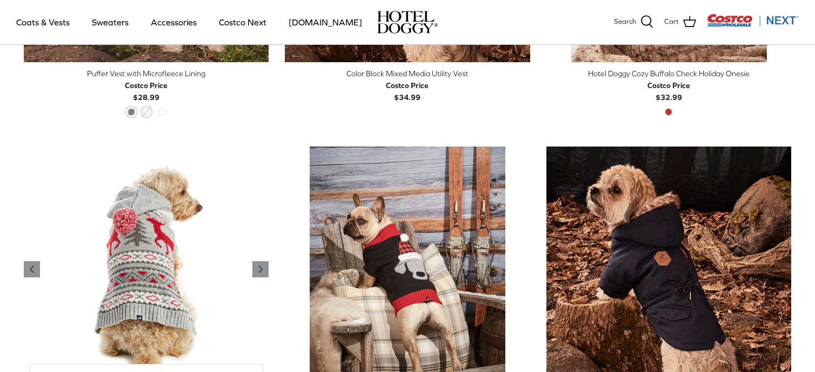 This screenshot has height=372, width=815. Describe the element at coordinates (753, 24) in the screenshot. I see `a: Visit Costco Next` at that location.